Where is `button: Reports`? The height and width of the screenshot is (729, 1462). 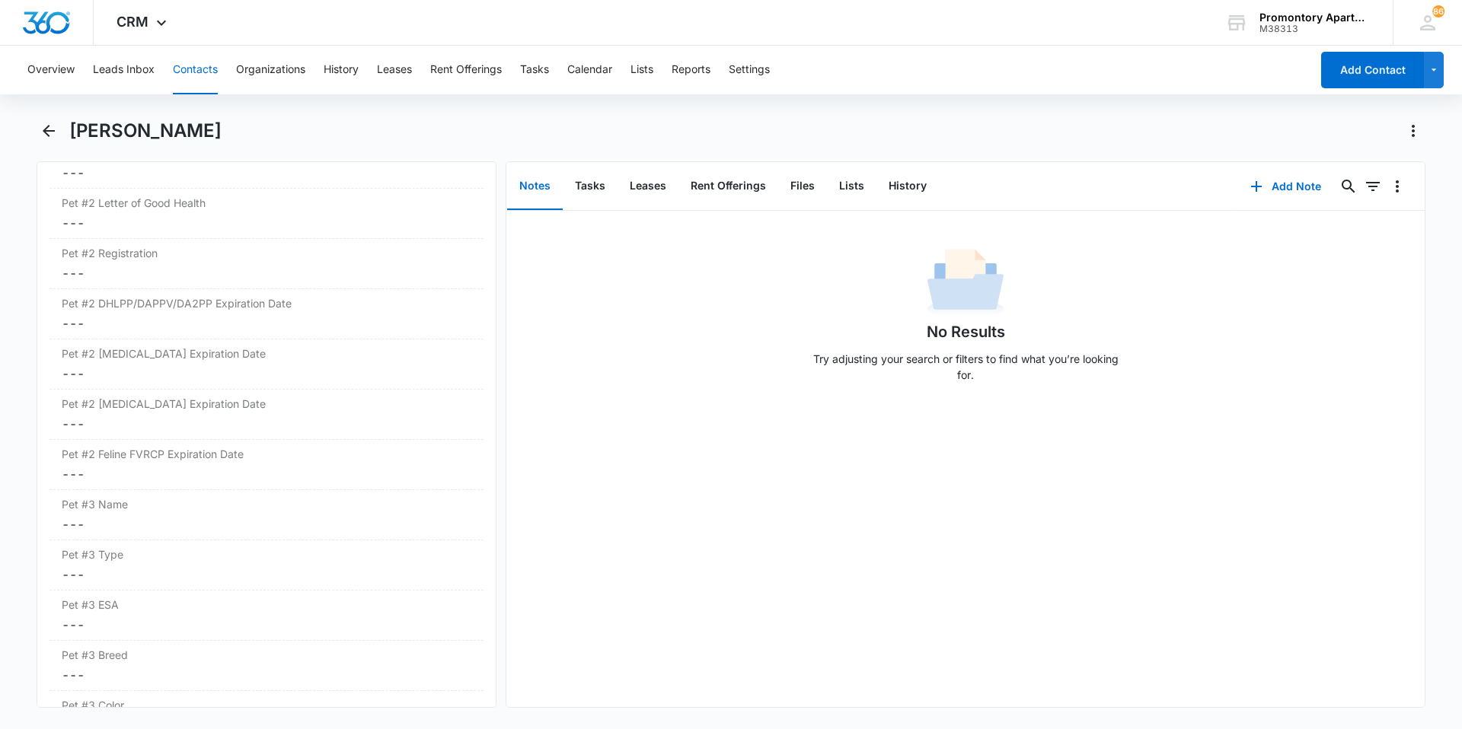 button: Reports is located at coordinates (690, 70).